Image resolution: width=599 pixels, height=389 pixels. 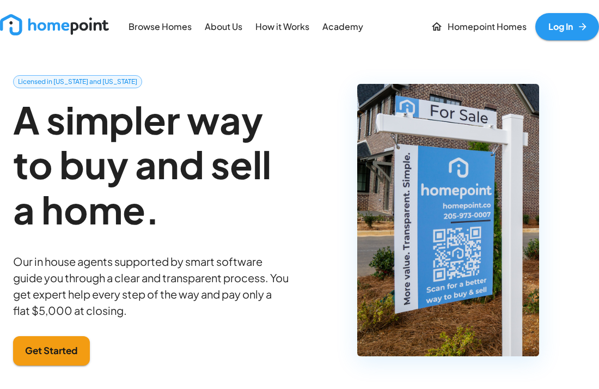 What do you see at coordinates (151, 286) in the screenshot?
I see `p: Our in house agents supported by smart software guide you through a clear and transparent process...` at bounding box center [151, 286].